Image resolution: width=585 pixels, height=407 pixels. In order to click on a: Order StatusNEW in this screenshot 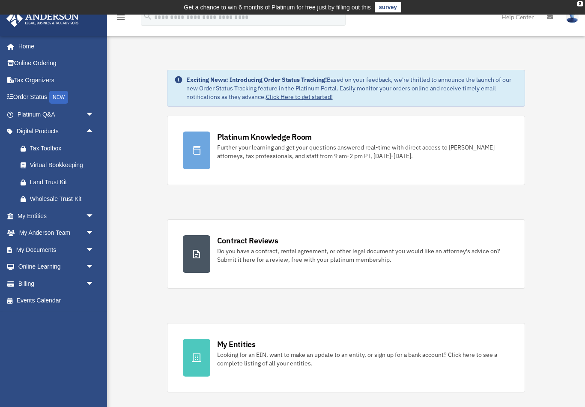, I will do `click(57, 97)`.